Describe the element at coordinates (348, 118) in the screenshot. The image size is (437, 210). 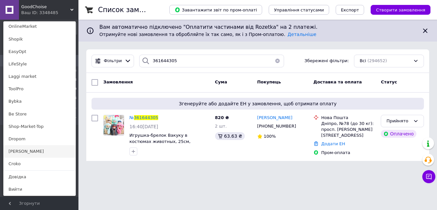
I see `div: Нова Пошта` at that location.